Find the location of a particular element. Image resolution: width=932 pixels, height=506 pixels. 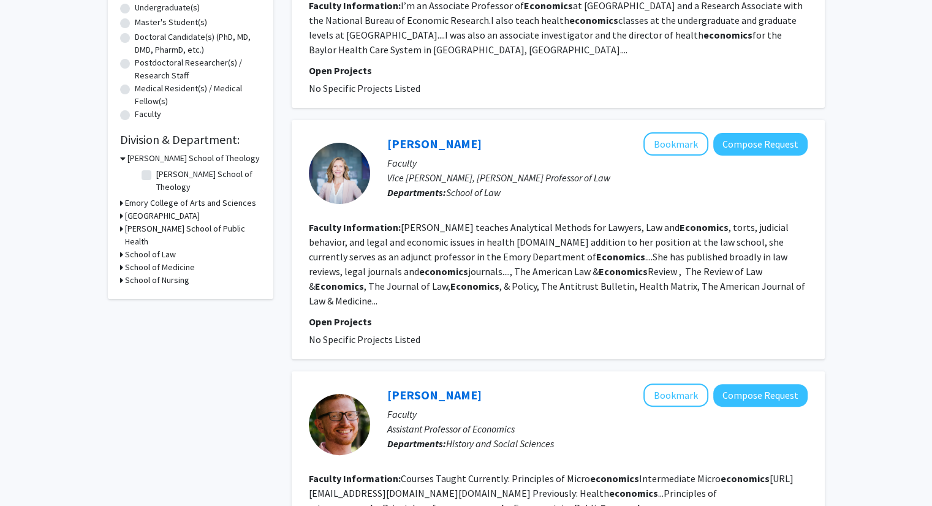

button: Add Daniel Ludwinski to Bookmarks is located at coordinates (676, 395).